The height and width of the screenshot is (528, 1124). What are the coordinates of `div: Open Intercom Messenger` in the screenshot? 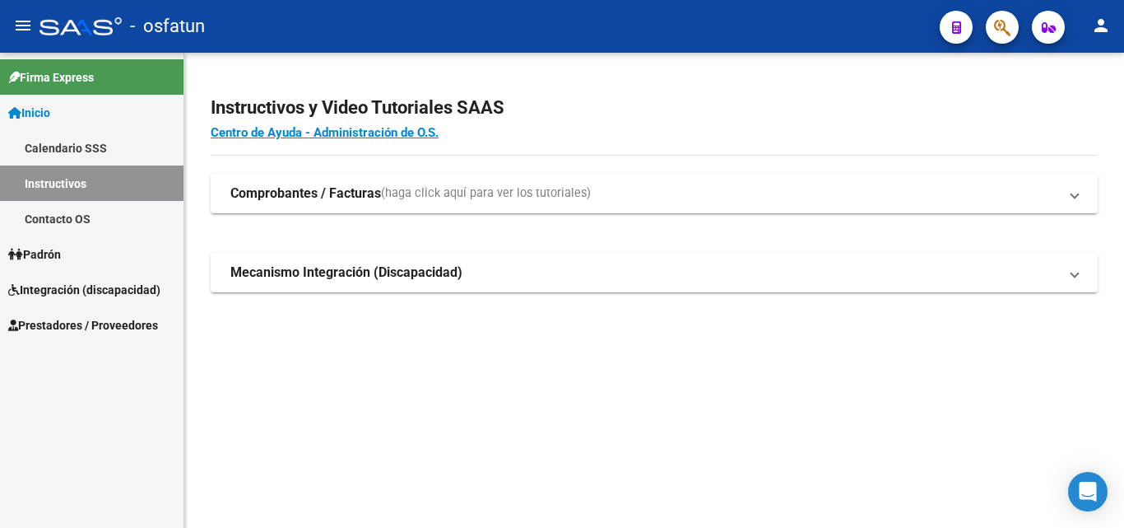 It's located at (1088, 491).